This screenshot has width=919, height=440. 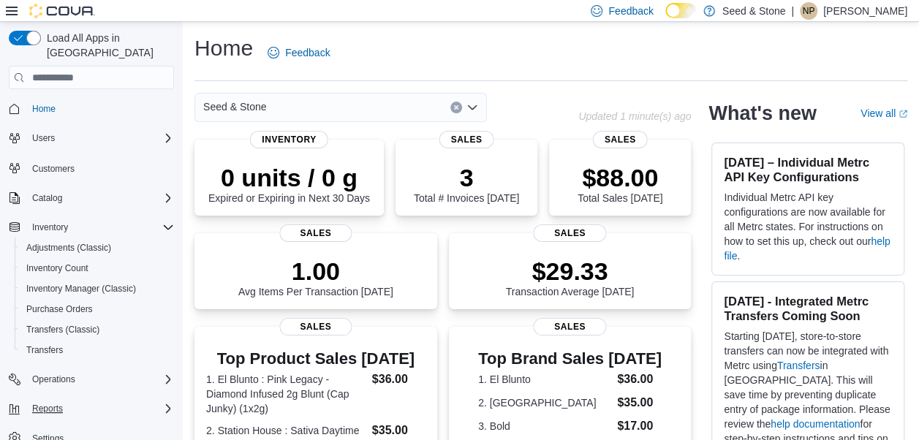 I want to click on p: Individual Metrc API key configurations are now available for all Metrc states. For instructions ..., so click(x=808, y=227).